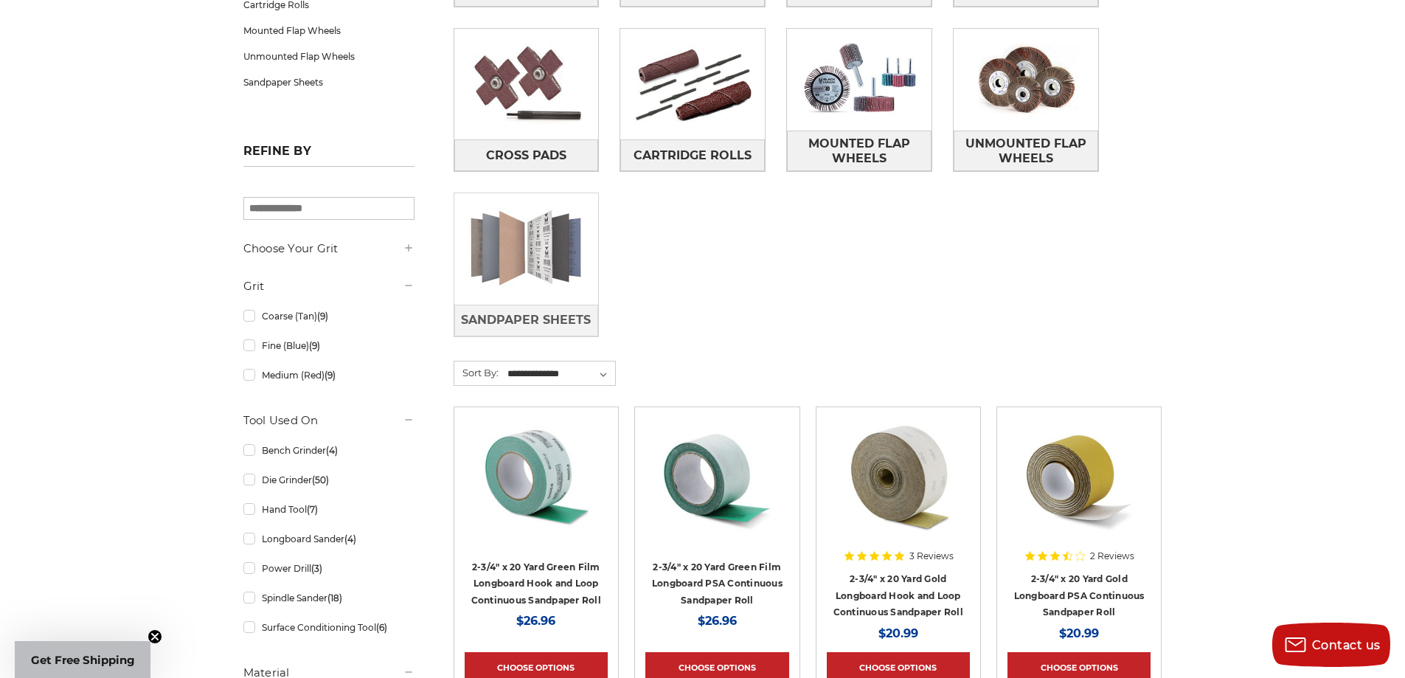 This screenshot has width=1405, height=678. What do you see at coordinates (560, 374) in the screenshot?
I see `select: Sort By:` at bounding box center [560, 374].